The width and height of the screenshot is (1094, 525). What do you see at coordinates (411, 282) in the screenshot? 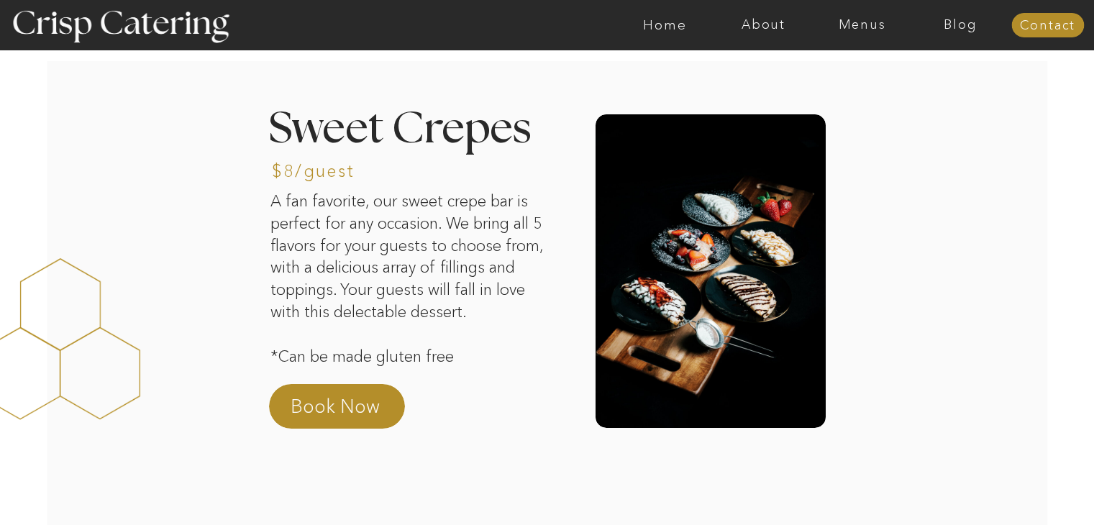
I see `p: A fan favorite, our sweet crepe bar is perfect for any occasion. We bring all 5 flavors for your ...` at bounding box center [411, 282].